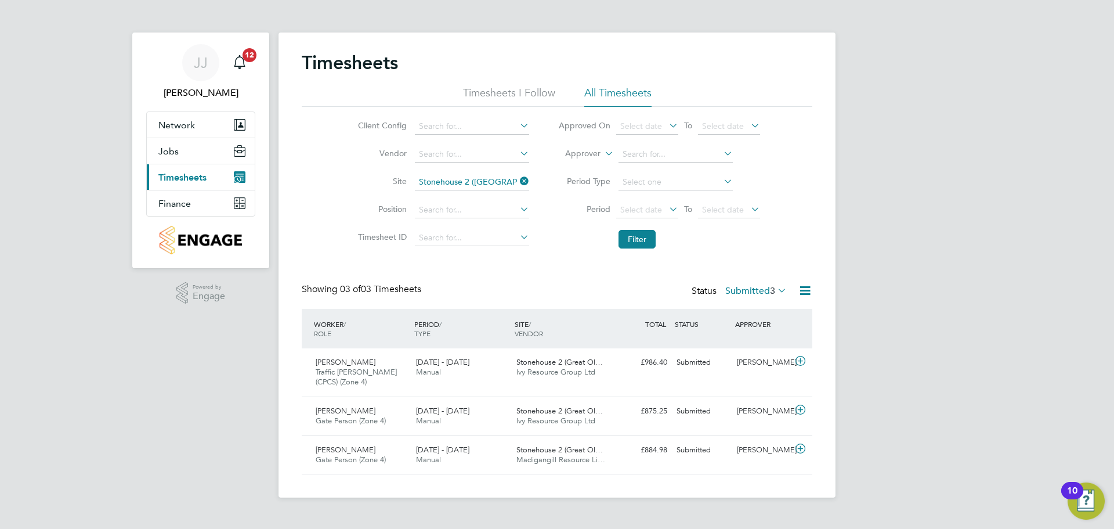 This screenshot has width=1114, height=529. What do you see at coordinates (702, 324) in the screenshot?
I see `div: STATUS` at bounding box center [702, 324].